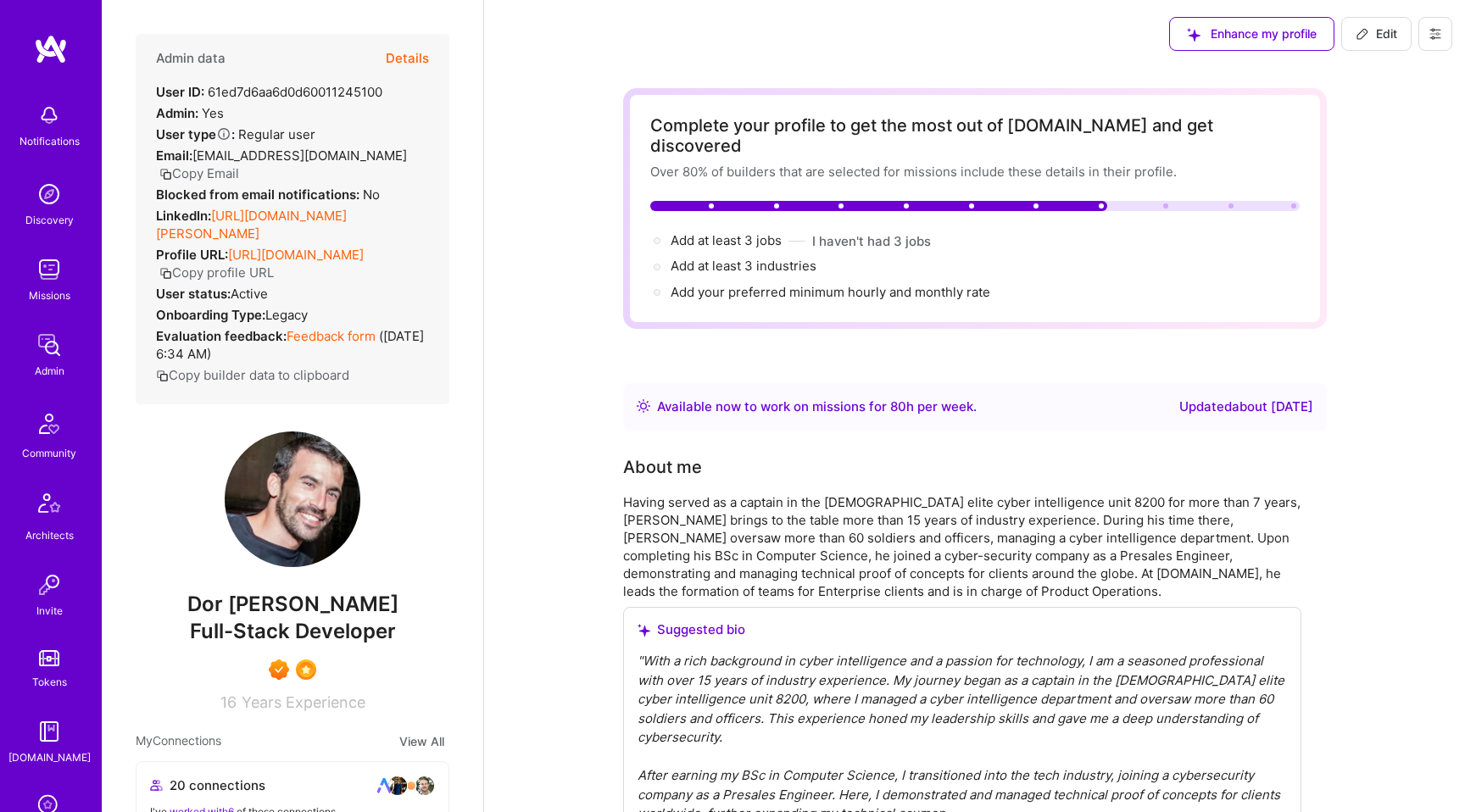 The height and width of the screenshot is (812, 1465). I want to click on div: Admin, so click(50, 370).